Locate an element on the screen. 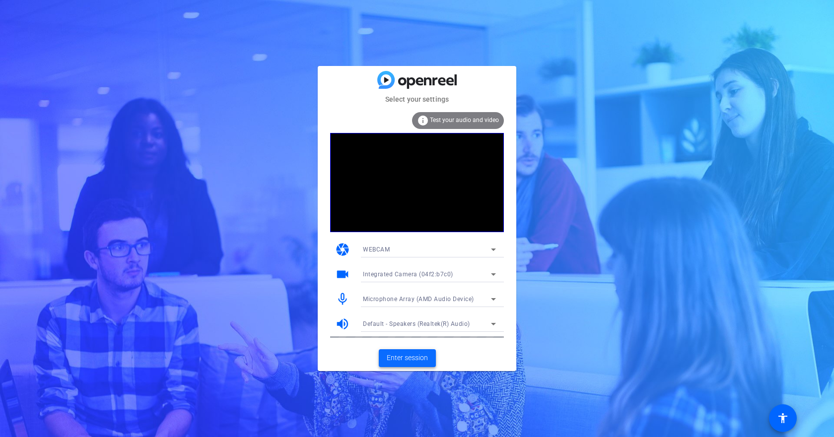  span: Test your audio and video is located at coordinates (464, 120).